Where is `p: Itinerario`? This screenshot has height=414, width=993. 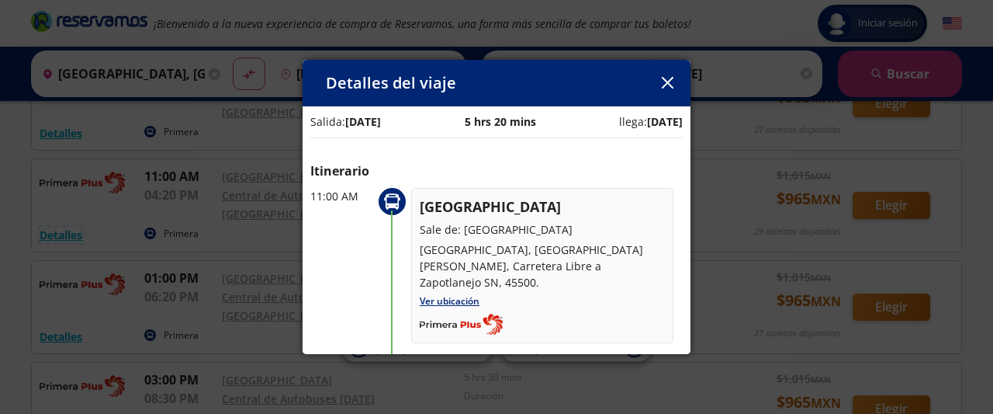
p: Itinerario is located at coordinates (497, 171).